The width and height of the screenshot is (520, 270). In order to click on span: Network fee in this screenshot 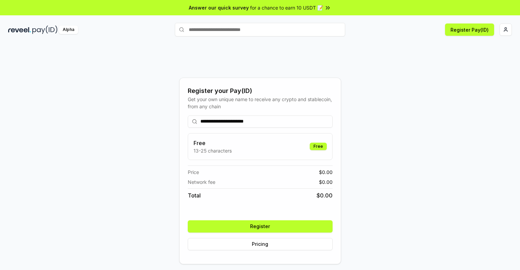, I will do `click(201, 182)`.